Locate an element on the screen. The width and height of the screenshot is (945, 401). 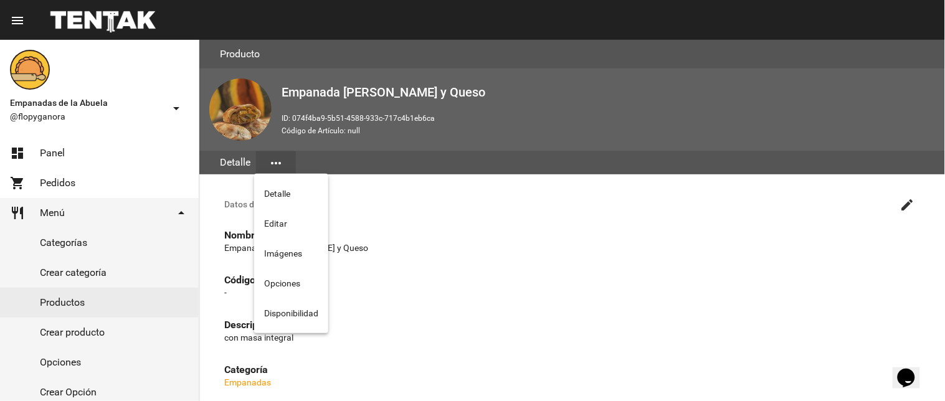
button: Editar is located at coordinates (291, 224).